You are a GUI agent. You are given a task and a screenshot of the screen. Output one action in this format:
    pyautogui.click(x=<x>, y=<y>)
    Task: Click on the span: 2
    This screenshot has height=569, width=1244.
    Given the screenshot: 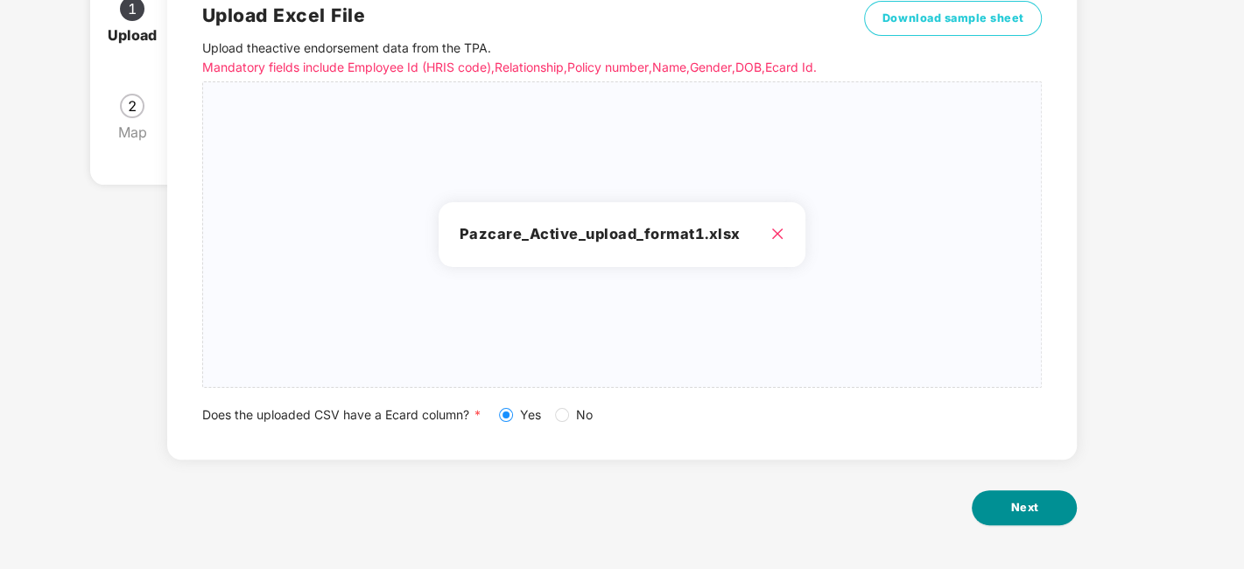 What is the action you would take?
    pyautogui.click(x=132, y=106)
    